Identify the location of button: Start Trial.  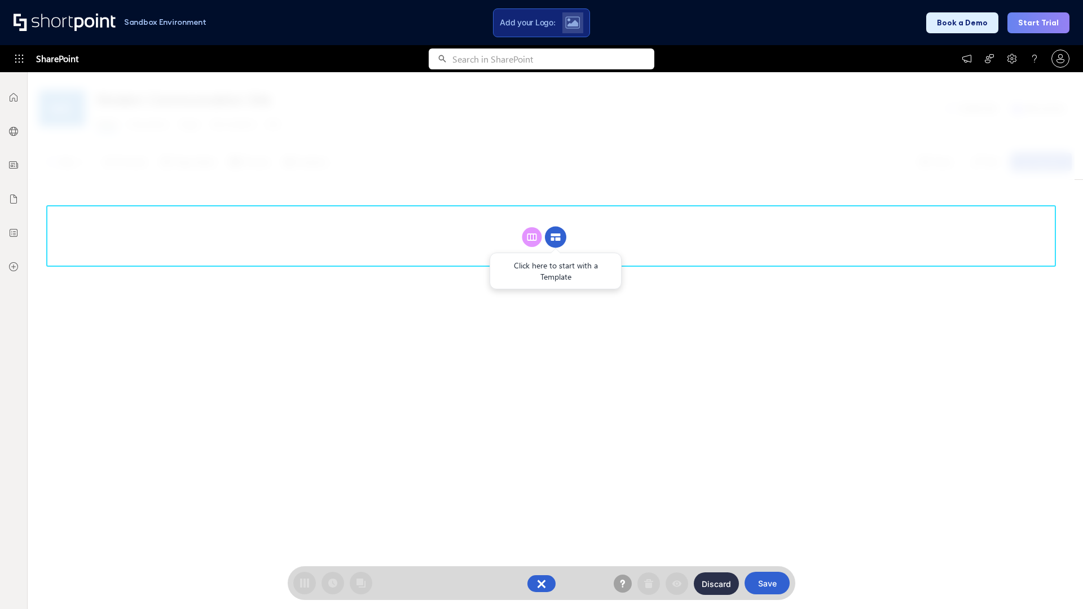
(1038, 23).